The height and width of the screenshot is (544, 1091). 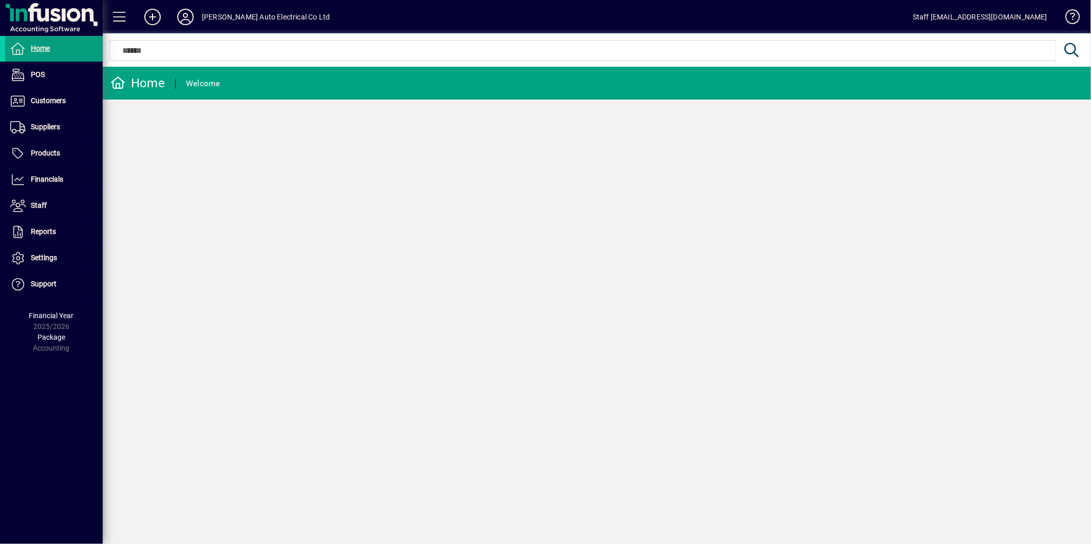 I want to click on a: POS, so click(x=54, y=75).